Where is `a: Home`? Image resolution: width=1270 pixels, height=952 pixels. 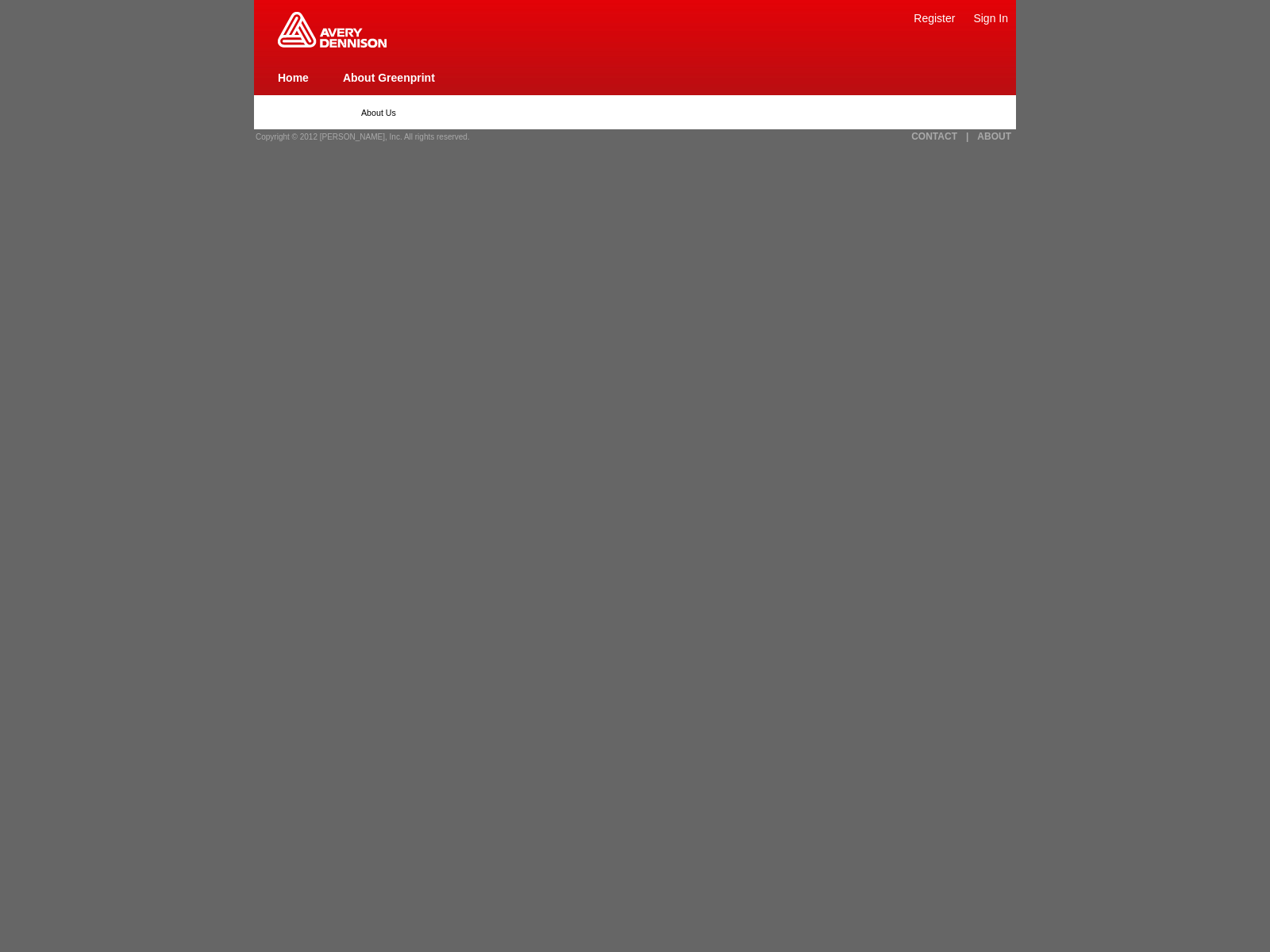 a: Home is located at coordinates (293, 78).